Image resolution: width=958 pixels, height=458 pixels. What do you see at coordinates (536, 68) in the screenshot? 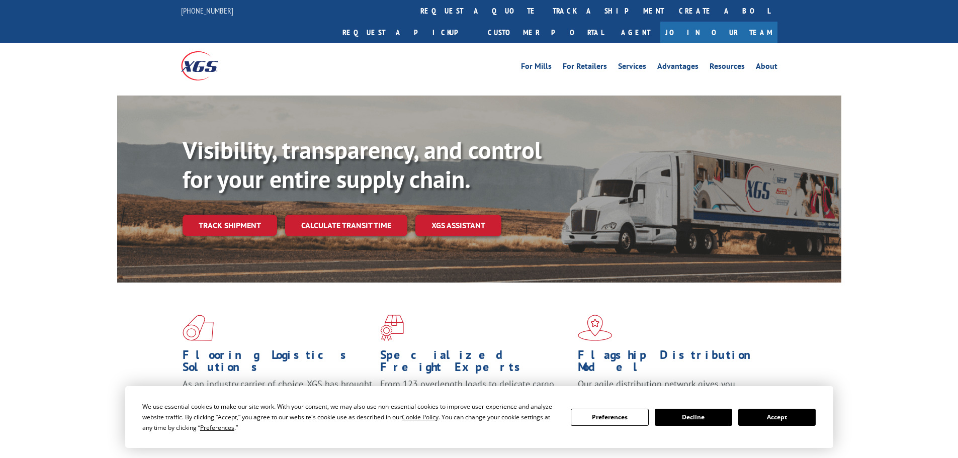
I see `a: For Mills` at bounding box center [536, 68].